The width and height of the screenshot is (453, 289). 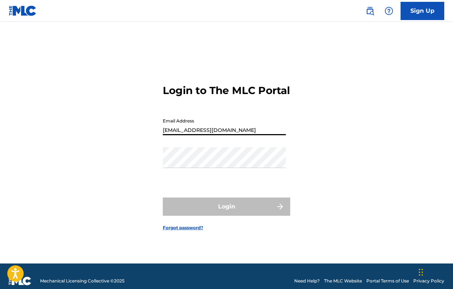 I want to click on a: Privacy Policy, so click(x=428, y=281).